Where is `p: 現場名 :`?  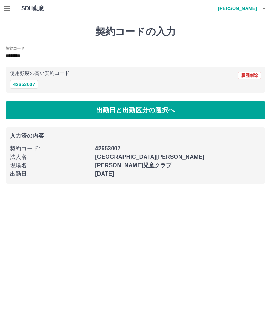
p: 現場名 : is located at coordinates (50, 166).